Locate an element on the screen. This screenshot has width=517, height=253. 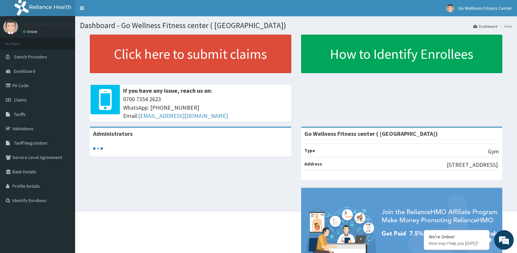
b: If you have any issue, reach us on: is located at coordinates (168, 91).